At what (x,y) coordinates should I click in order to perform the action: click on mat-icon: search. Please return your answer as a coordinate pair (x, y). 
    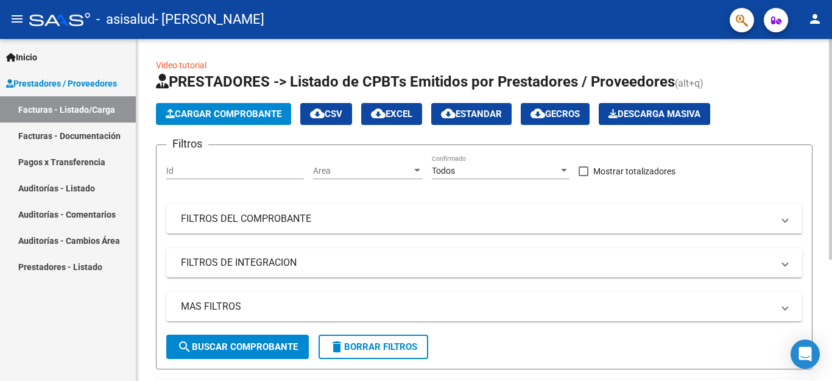
    Looking at the image, I should click on (185, 347).